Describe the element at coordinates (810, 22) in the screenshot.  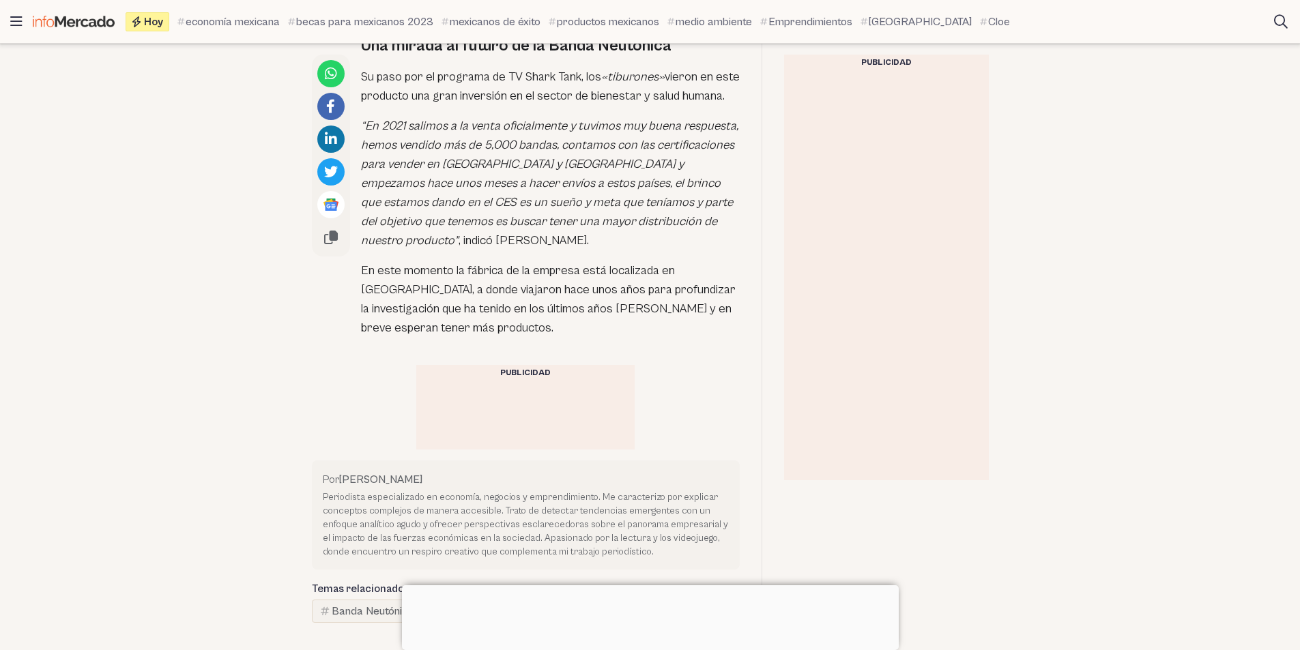
I see `span: Emprendimientos` at that location.